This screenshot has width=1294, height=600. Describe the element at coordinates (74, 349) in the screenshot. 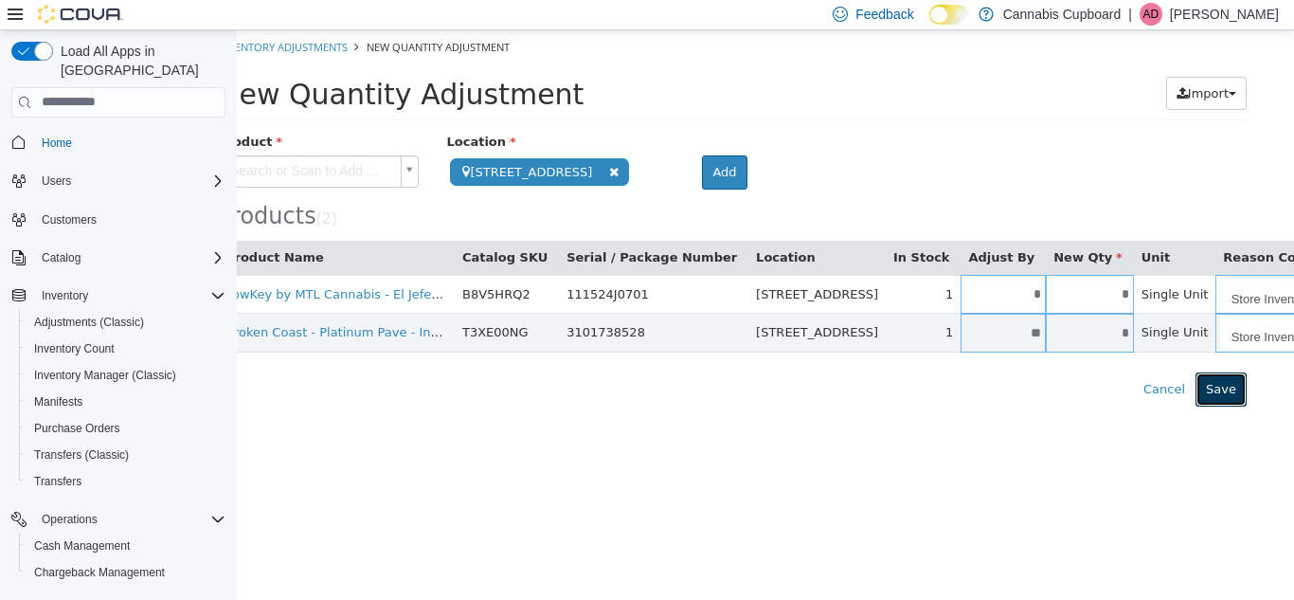

I see `a: Inventory Count` at that location.